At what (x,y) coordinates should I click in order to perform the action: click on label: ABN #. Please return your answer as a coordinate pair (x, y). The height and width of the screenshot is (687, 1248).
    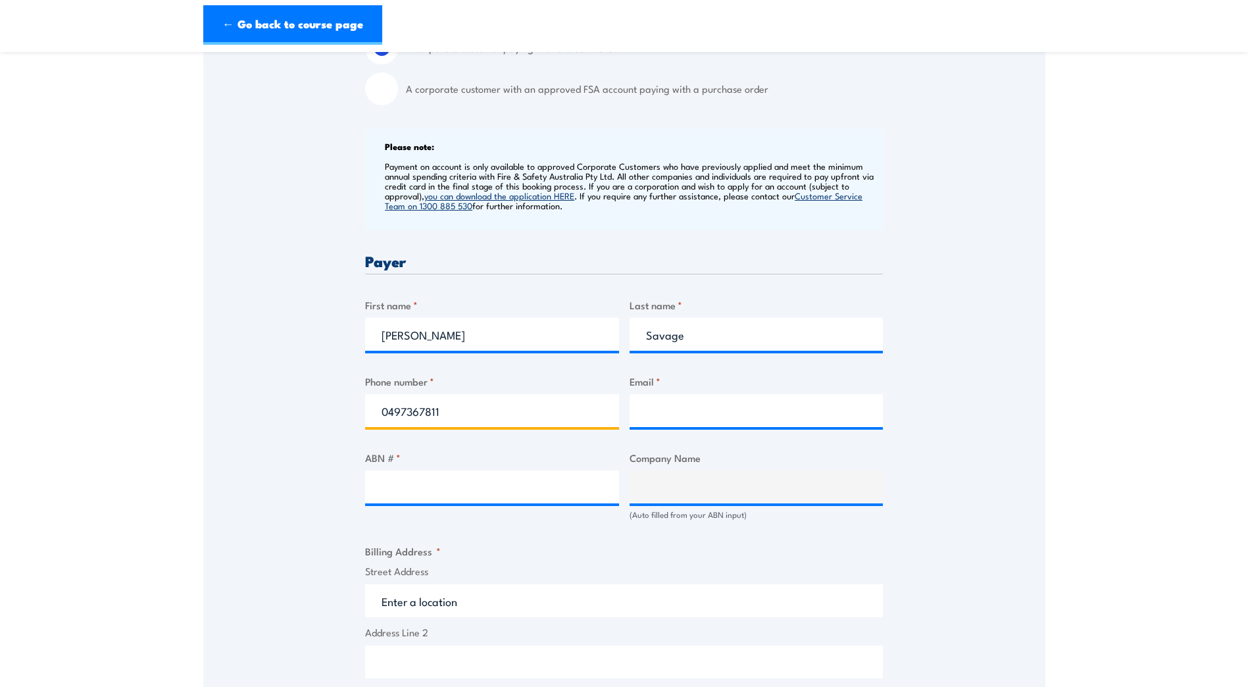
    Looking at the image, I should click on (492, 457).